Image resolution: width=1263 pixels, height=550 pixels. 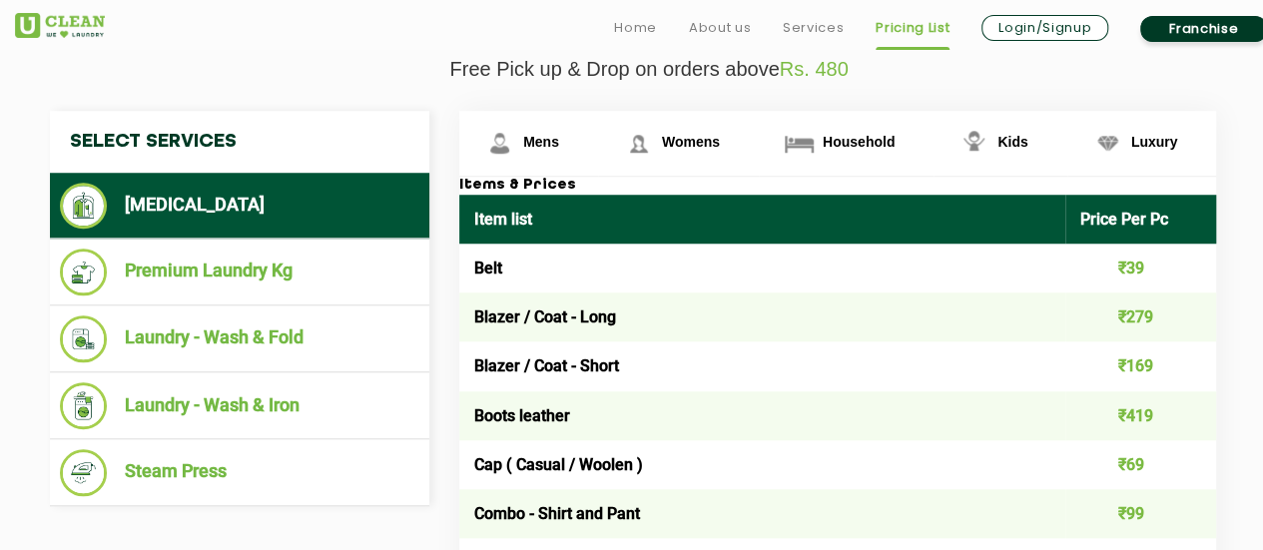 What do you see at coordinates (60, 25) in the screenshot?
I see `img: UClean Laundry and Dry Cleaning` at bounding box center [60, 25].